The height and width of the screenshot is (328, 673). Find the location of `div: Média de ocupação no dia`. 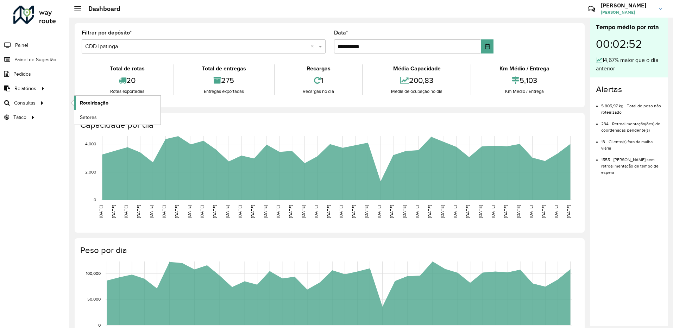

div: Média de ocupação no dia is located at coordinates (417, 92).